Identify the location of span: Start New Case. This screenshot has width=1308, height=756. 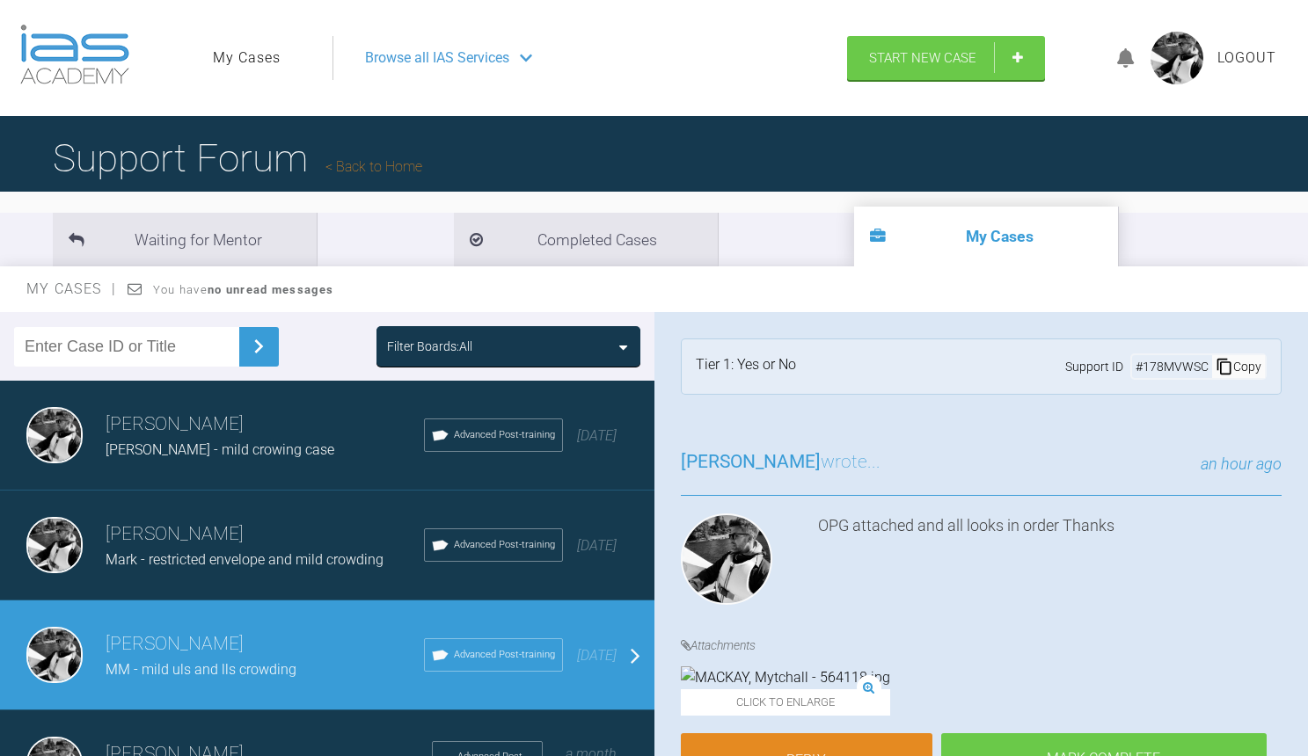
(923, 58).